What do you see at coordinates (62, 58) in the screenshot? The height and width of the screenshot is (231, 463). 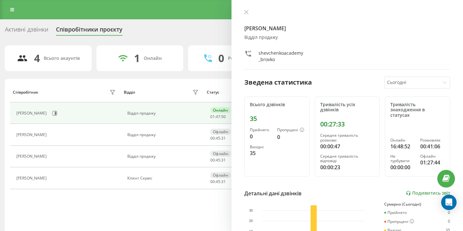 I see `div: Всього акаунтів` at bounding box center [62, 58].